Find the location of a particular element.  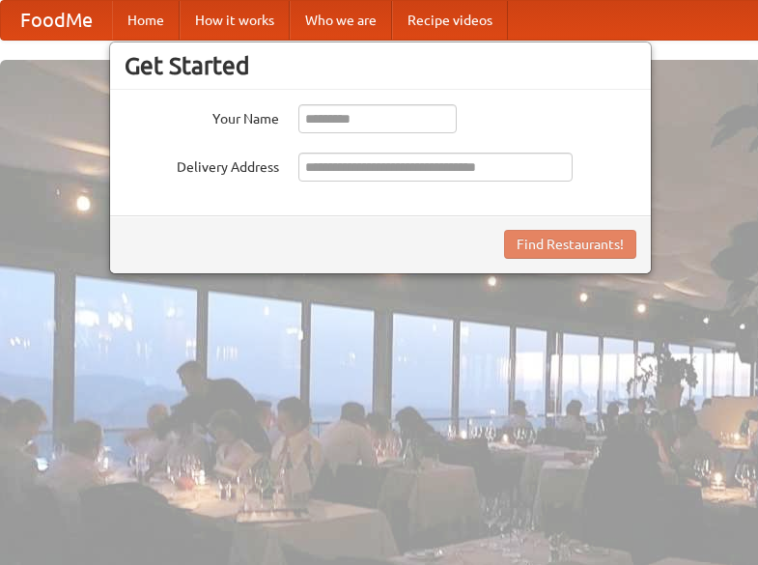

a: FoodMe is located at coordinates (56, 20).